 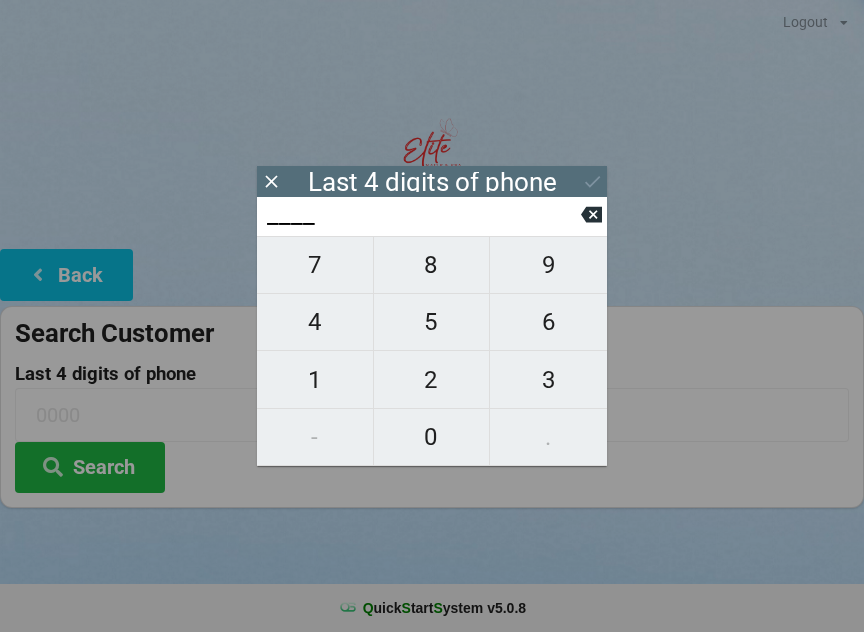 What do you see at coordinates (315, 265) in the screenshot?
I see `button: 7` at bounding box center [315, 265].